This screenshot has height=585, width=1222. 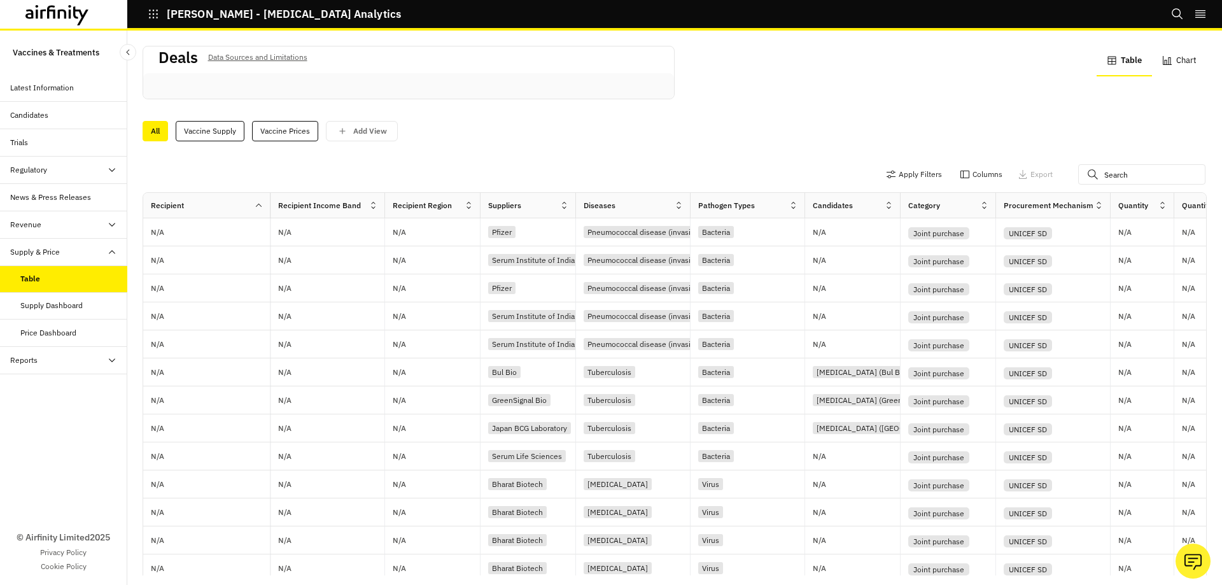 What do you see at coordinates (1133, 206) in the screenshot?
I see `div: Quantity` at bounding box center [1133, 206].